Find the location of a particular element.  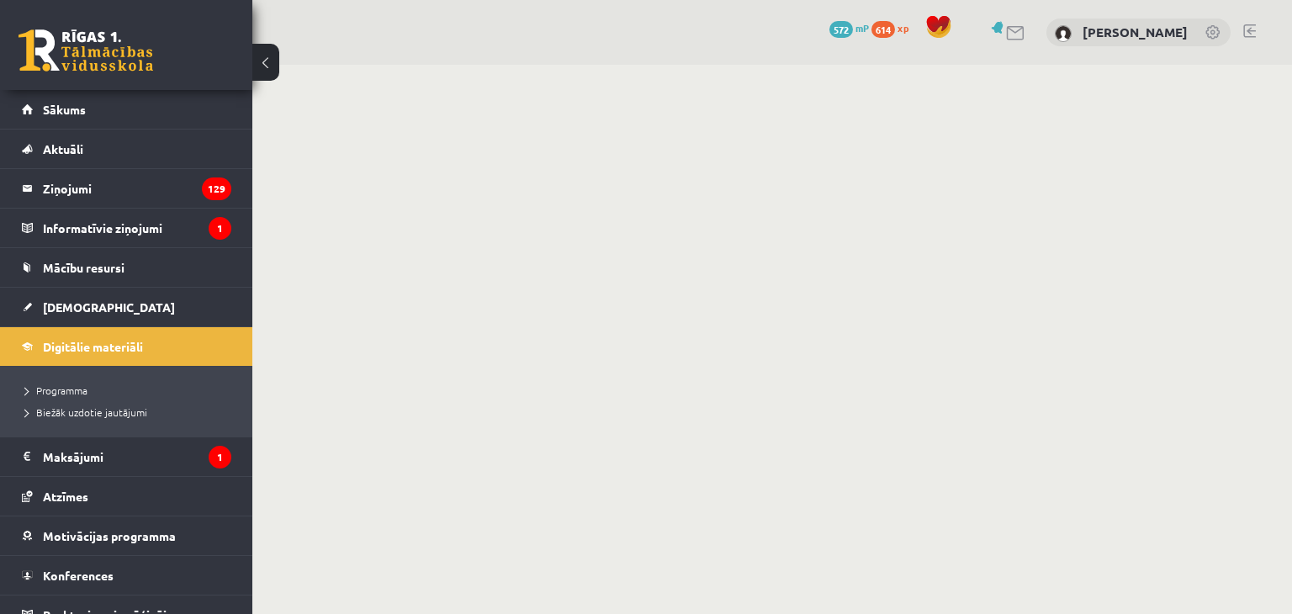

span: Konferences is located at coordinates (78, 575).